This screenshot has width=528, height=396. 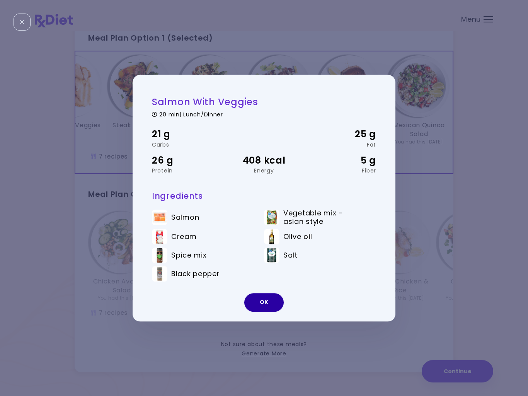 What do you see at coordinates (264, 302) in the screenshot?
I see `button: OK` at bounding box center [264, 302].